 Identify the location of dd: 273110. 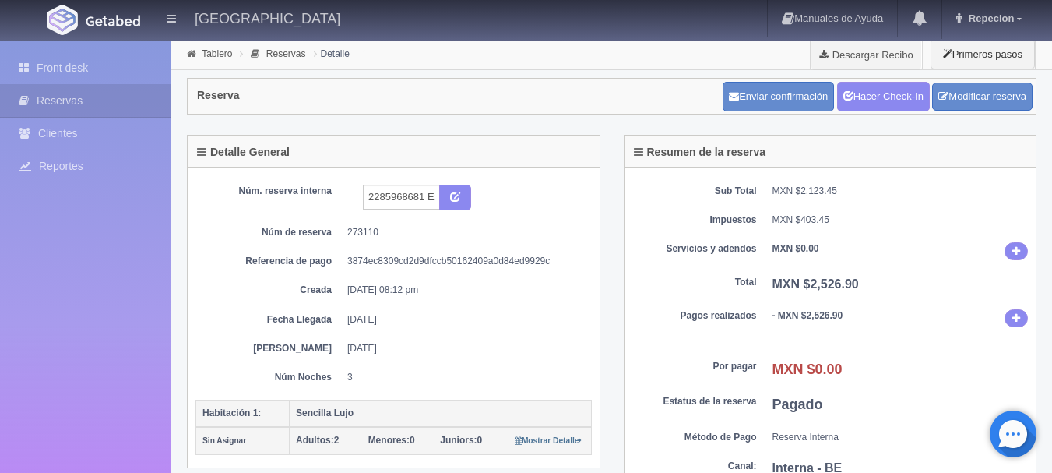
(463, 232).